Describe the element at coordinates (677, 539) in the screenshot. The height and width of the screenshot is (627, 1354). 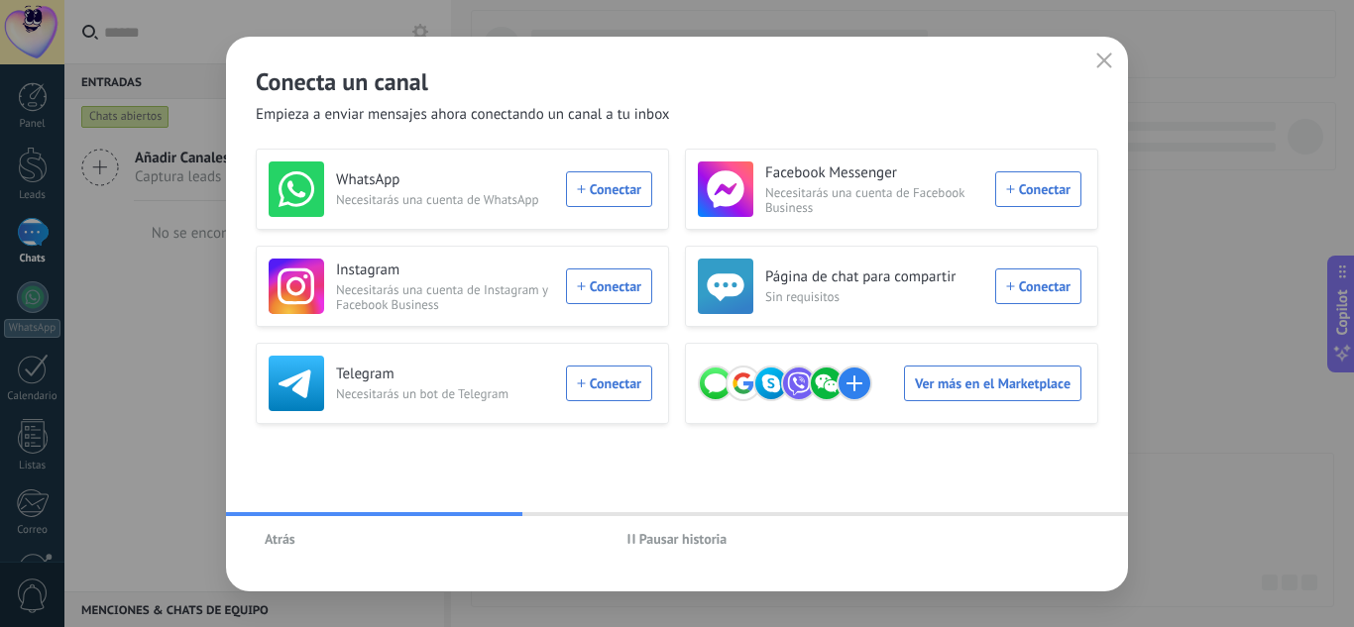
I see `button: Pausar historia` at that location.